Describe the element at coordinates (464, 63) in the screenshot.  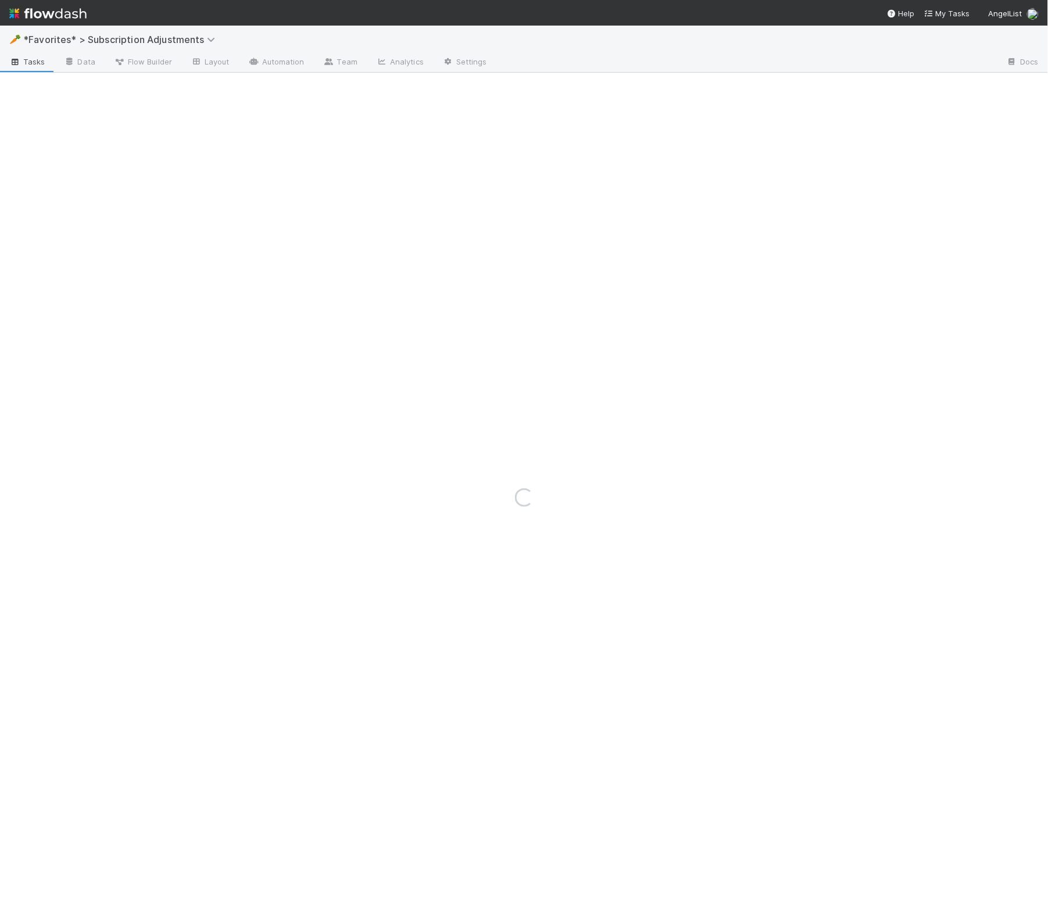
I see `a: Settings` at that location.